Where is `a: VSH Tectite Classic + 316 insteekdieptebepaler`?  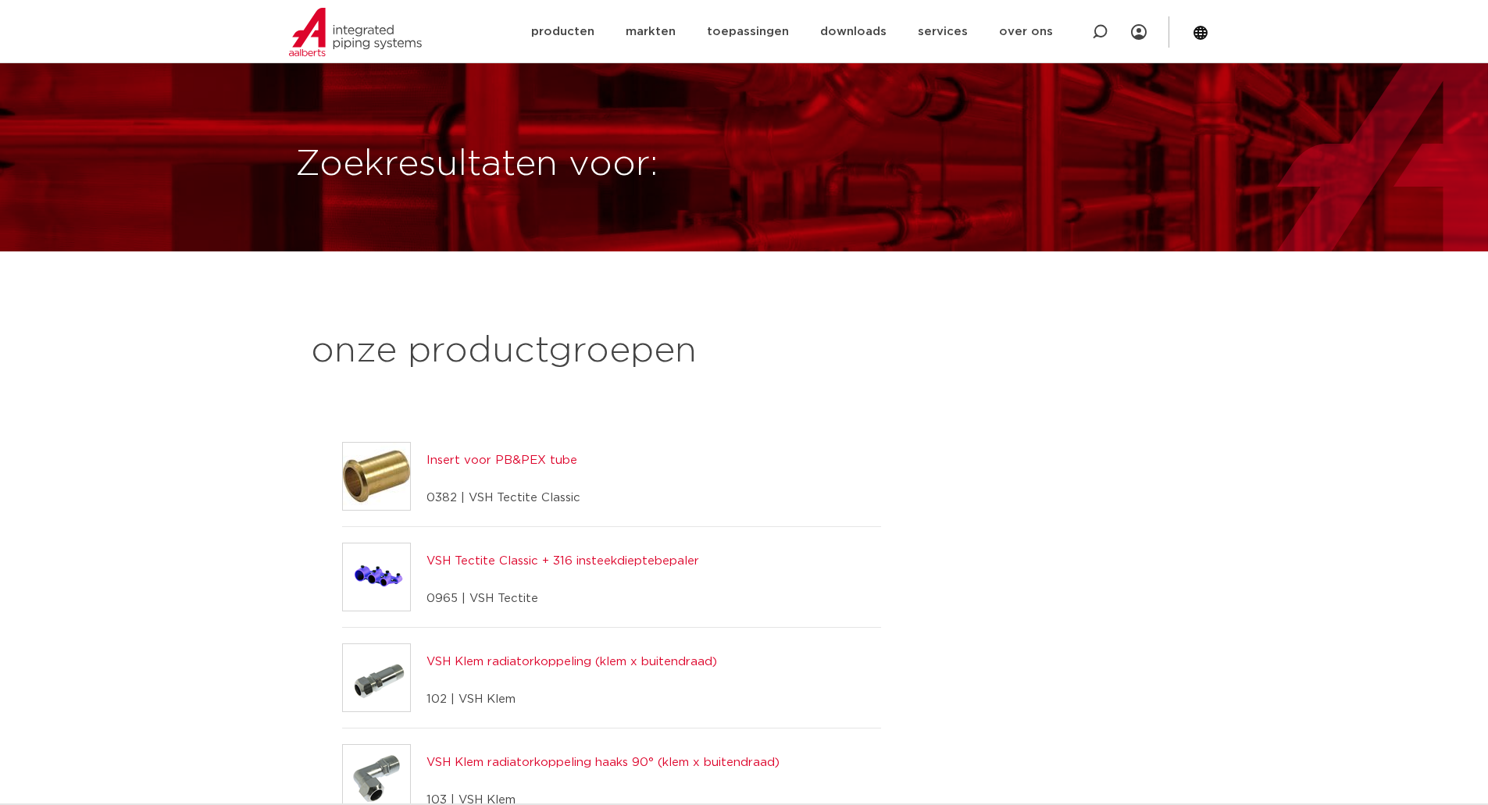
a: VSH Tectite Classic + 316 insteekdieptebepaler is located at coordinates (562, 561).